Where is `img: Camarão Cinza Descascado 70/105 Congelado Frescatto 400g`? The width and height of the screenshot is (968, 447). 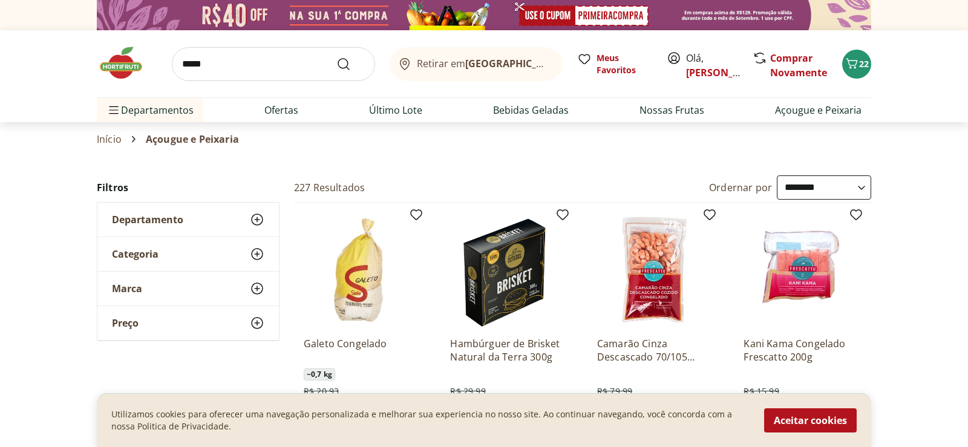
img: Camarão Cinza Descascado 70/105 Congelado Frescatto 400g is located at coordinates (655, 270).